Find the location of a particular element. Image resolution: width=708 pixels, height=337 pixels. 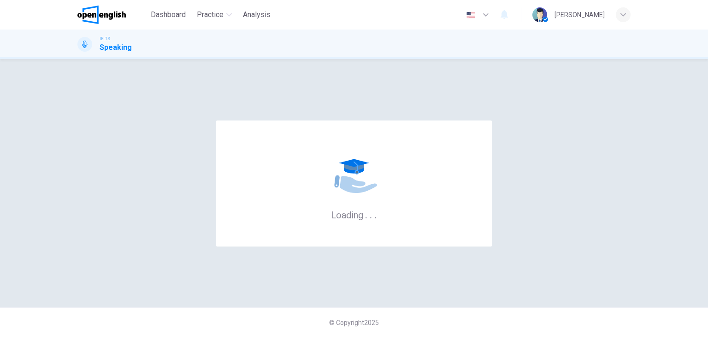

span: Practice is located at coordinates (210, 15).